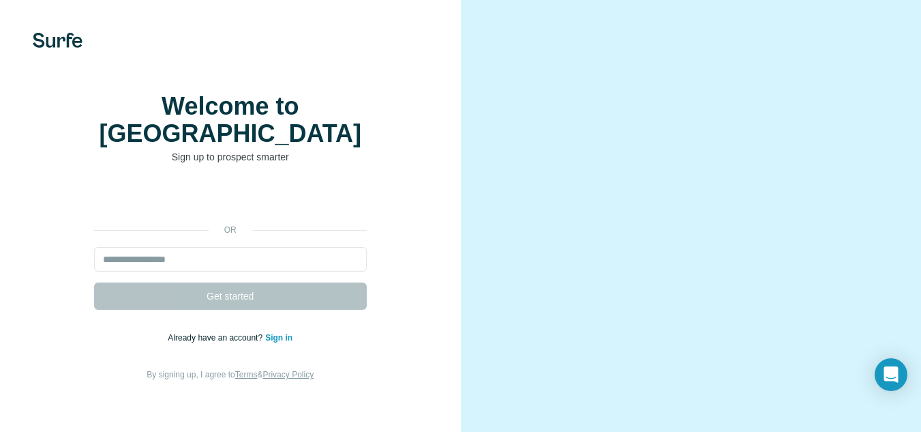 The width and height of the screenshot is (921, 432). What do you see at coordinates (891, 374) in the screenshot?
I see `div: Open Intercom Messenger` at bounding box center [891, 374].